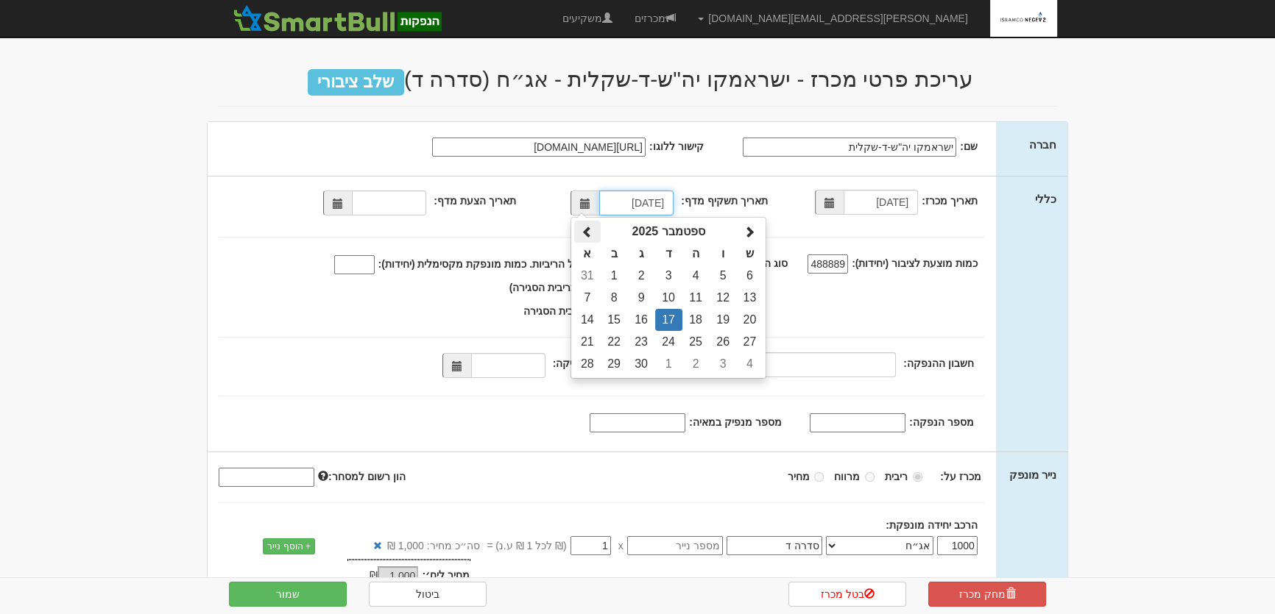  I want to click on label: כמות מוצעת לציבור (יחידות):, so click(914, 263).